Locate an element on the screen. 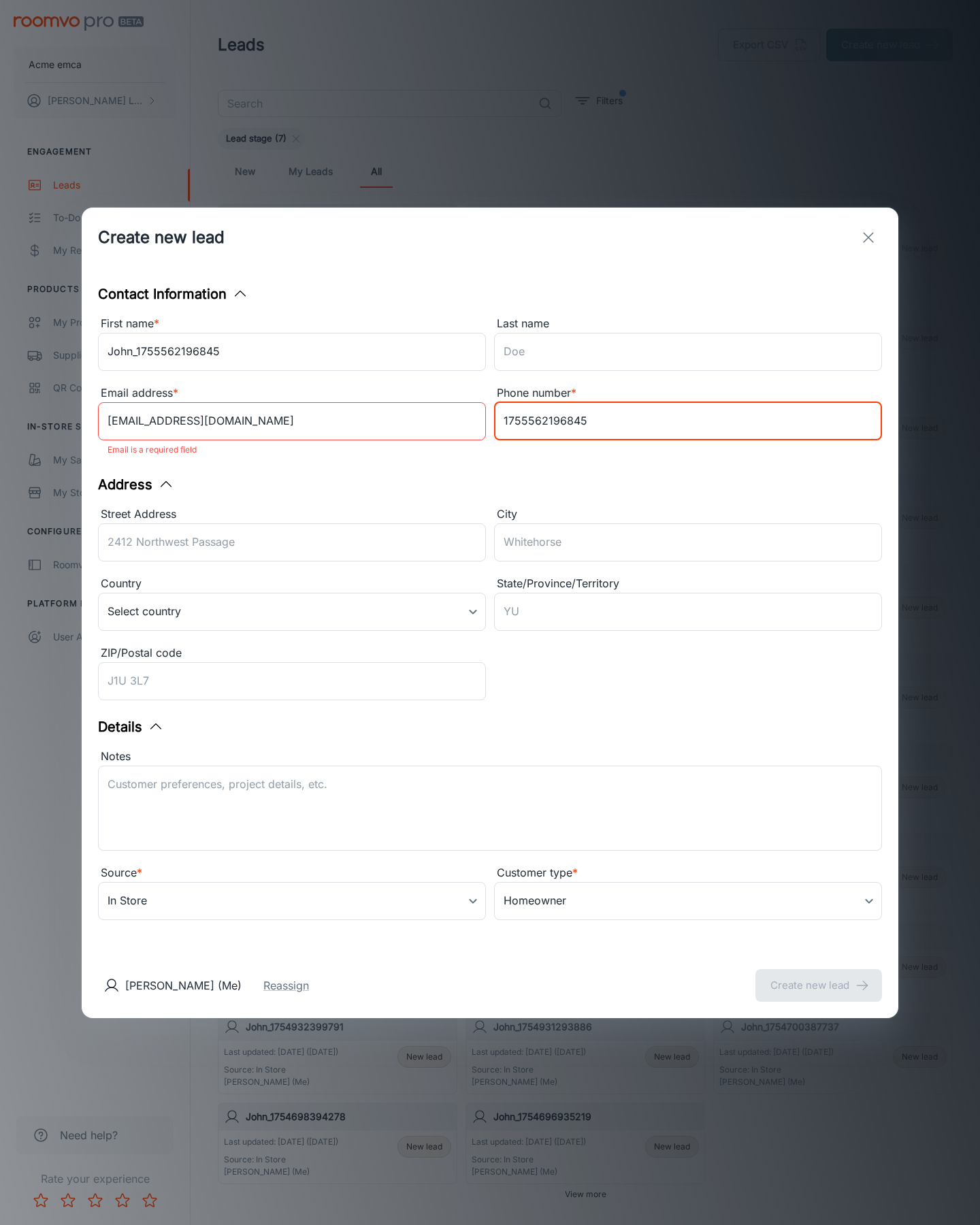 The image size is (980, 1225). div: Source is located at coordinates (292, 873).